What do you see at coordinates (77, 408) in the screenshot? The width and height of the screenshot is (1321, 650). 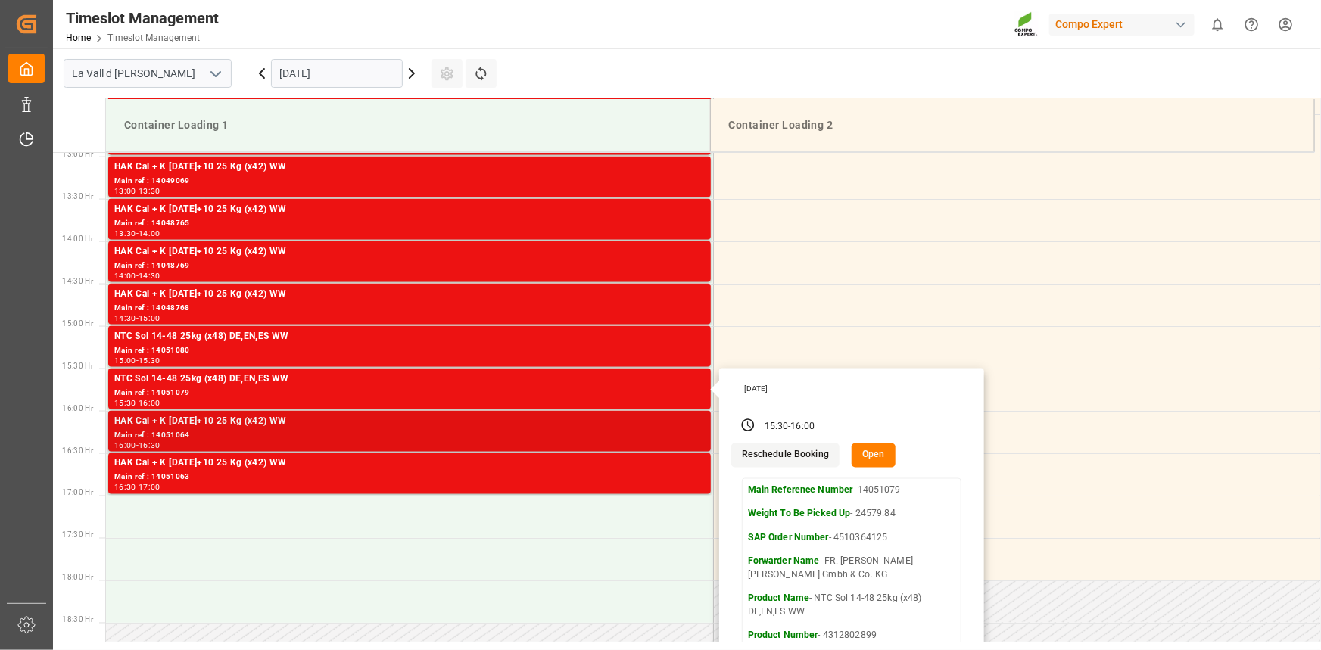 I see `span: 16:00 Hr` at bounding box center [77, 408].